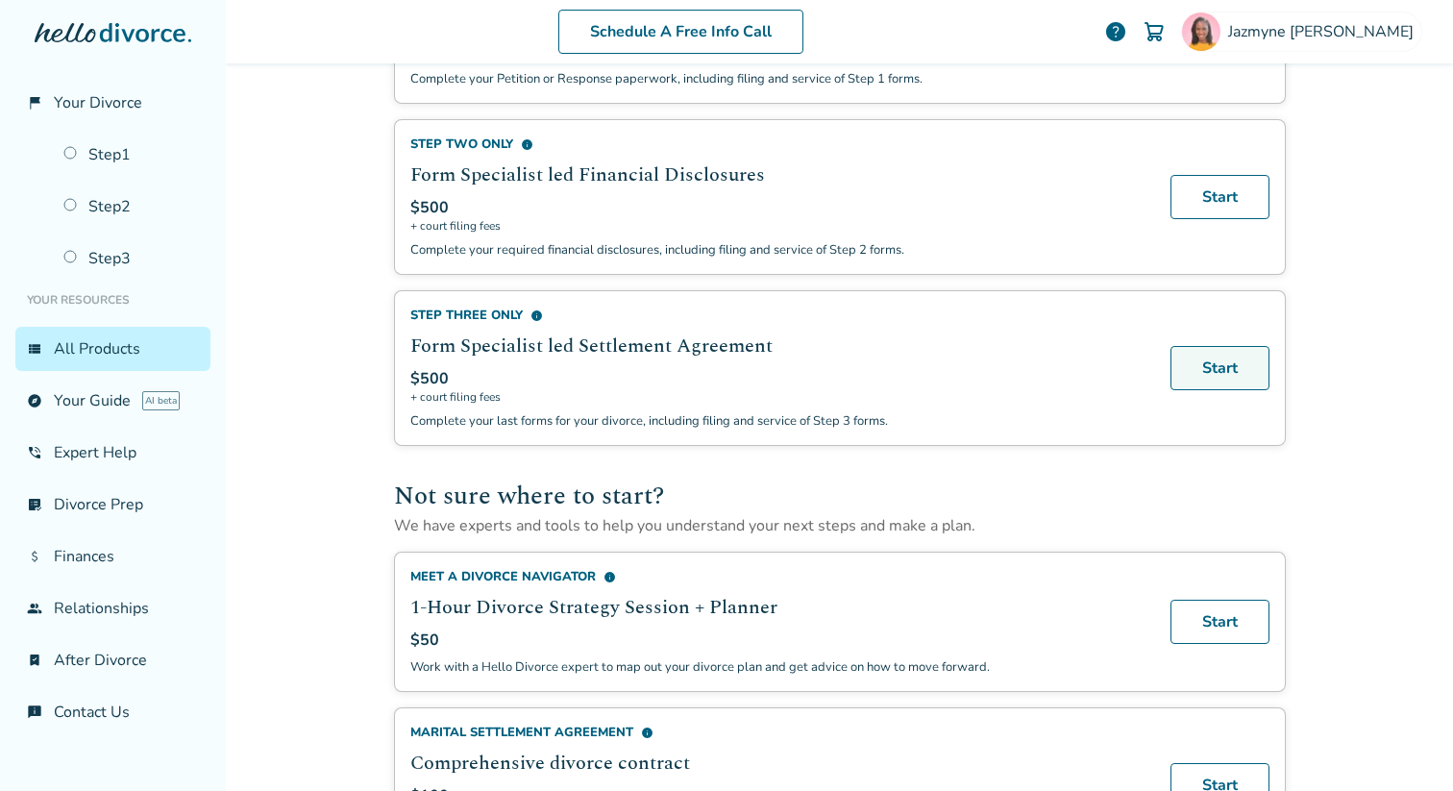  I want to click on a: Step3, so click(131, 259).